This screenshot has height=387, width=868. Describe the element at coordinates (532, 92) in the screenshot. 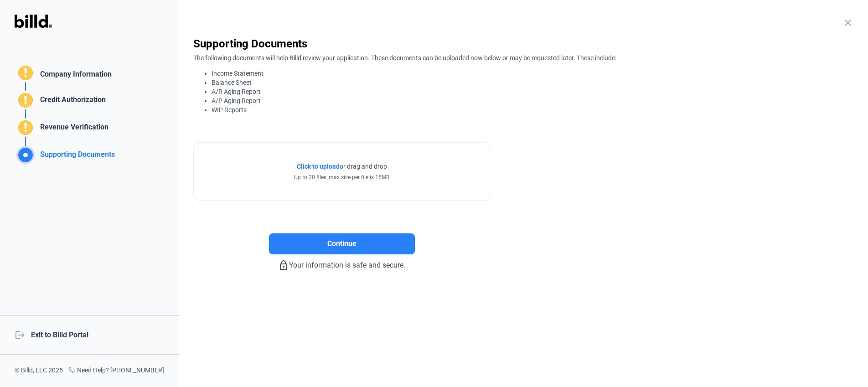

I see `li: A/R Aging Report` at that location.